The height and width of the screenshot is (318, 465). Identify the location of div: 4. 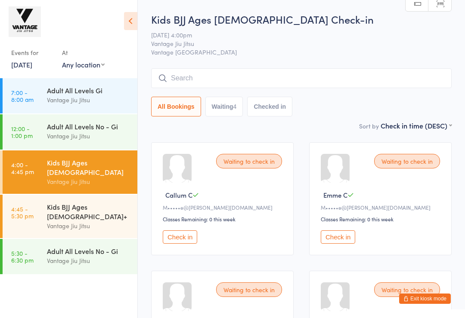
(235, 107).